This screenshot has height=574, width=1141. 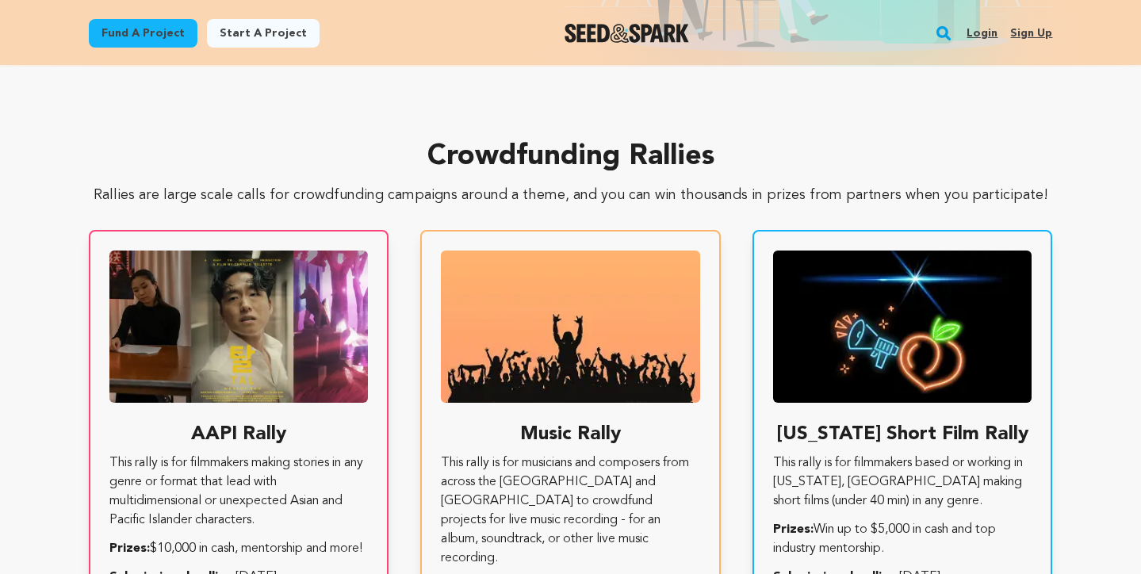 What do you see at coordinates (570, 435) in the screenshot?
I see `h3: Music Rally` at bounding box center [570, 435].